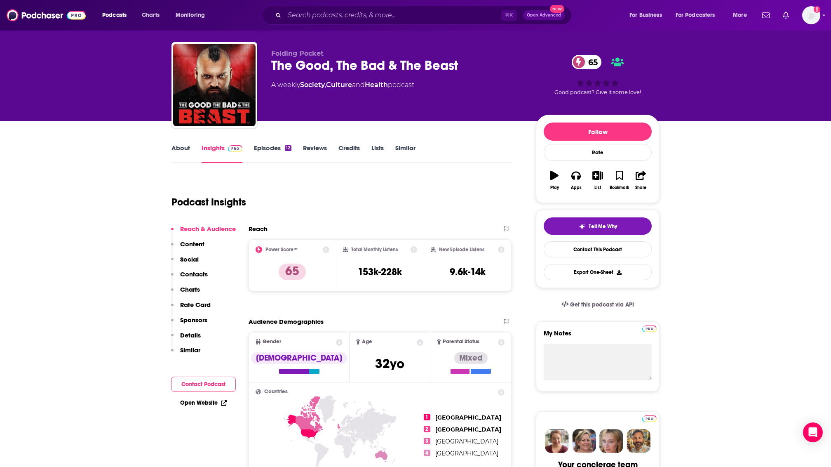 Image resolution: width=831 pixels, height=467 pixels. I want to click on a: About, so click(181, 153).